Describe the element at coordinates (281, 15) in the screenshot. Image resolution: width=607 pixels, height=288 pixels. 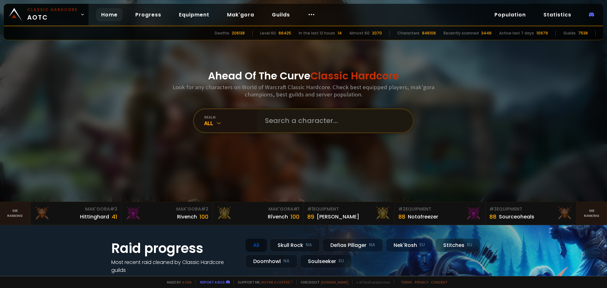
I see `a: Guilds` at that location.